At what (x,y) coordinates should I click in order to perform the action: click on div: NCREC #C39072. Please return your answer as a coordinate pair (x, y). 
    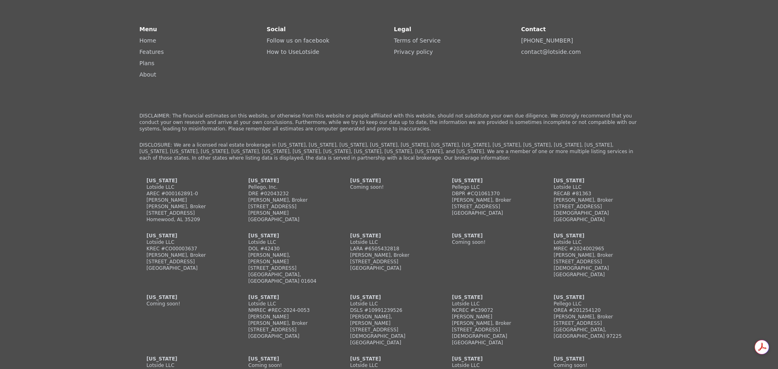
    Looking at the image, I should click on (491, 310).